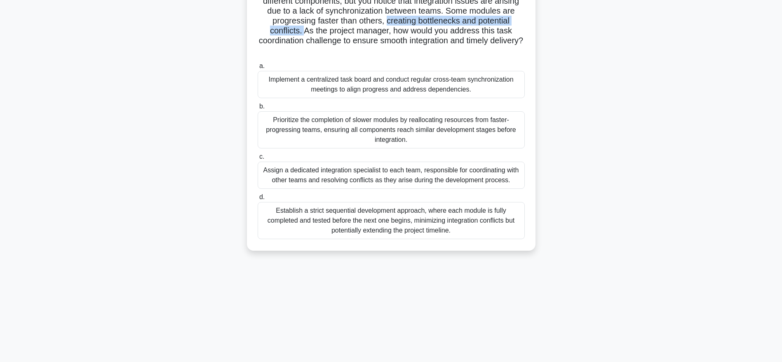 The width and height of the screenshot is (782, 362). What do you see at coordinates (262, 197) in the screenshot?
I see `span: d.` at bounding box center [262, 197].